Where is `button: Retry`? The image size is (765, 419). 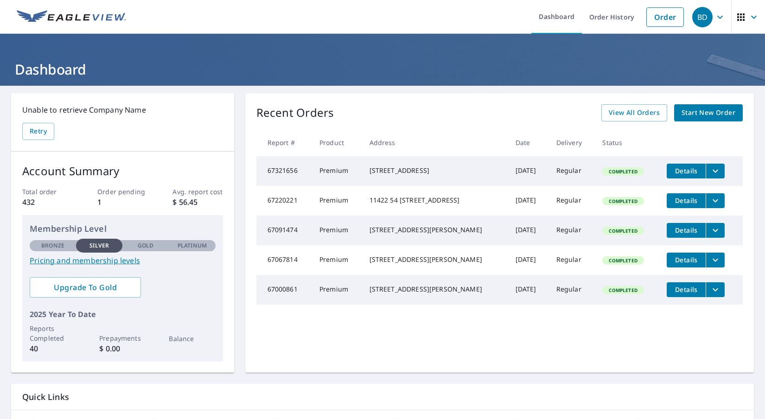
button: Retry is located at coordinates (38, 131).